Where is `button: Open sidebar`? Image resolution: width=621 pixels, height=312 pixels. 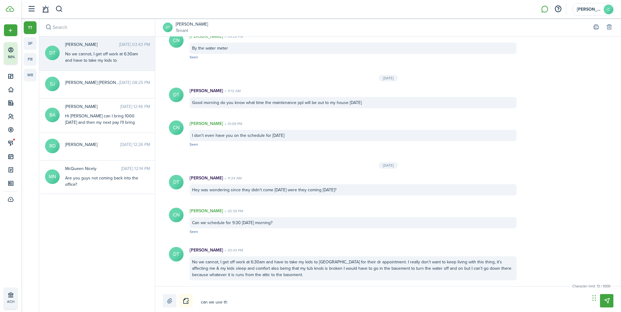
button: Open sidebar is located at coordinates (31, 9).